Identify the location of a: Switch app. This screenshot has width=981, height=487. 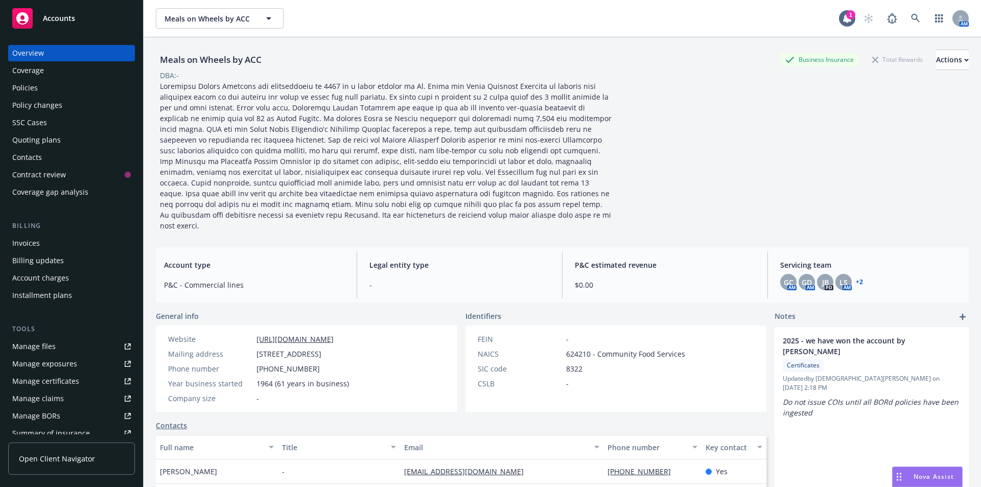
(940, 18).